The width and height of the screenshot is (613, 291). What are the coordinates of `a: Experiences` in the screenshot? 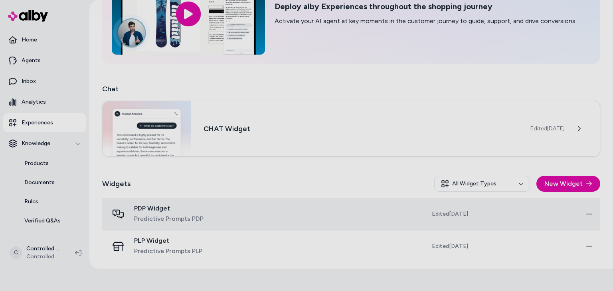 It's located at (45, 123).